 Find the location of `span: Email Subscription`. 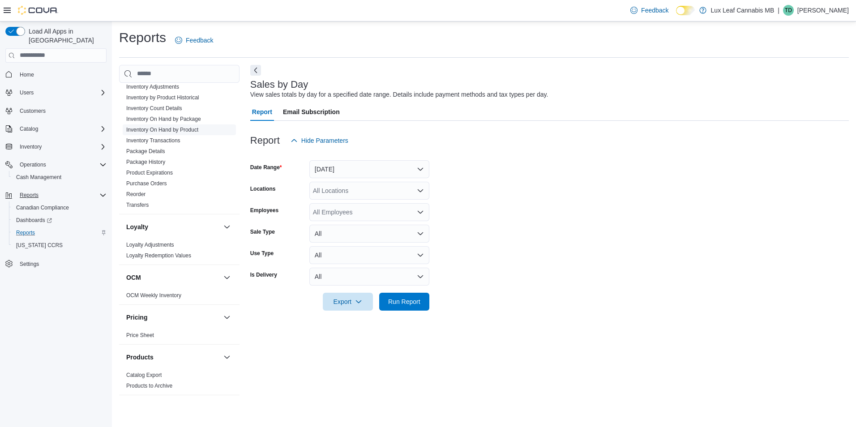

span: Email Subscription is located at coordinates (311, 112).